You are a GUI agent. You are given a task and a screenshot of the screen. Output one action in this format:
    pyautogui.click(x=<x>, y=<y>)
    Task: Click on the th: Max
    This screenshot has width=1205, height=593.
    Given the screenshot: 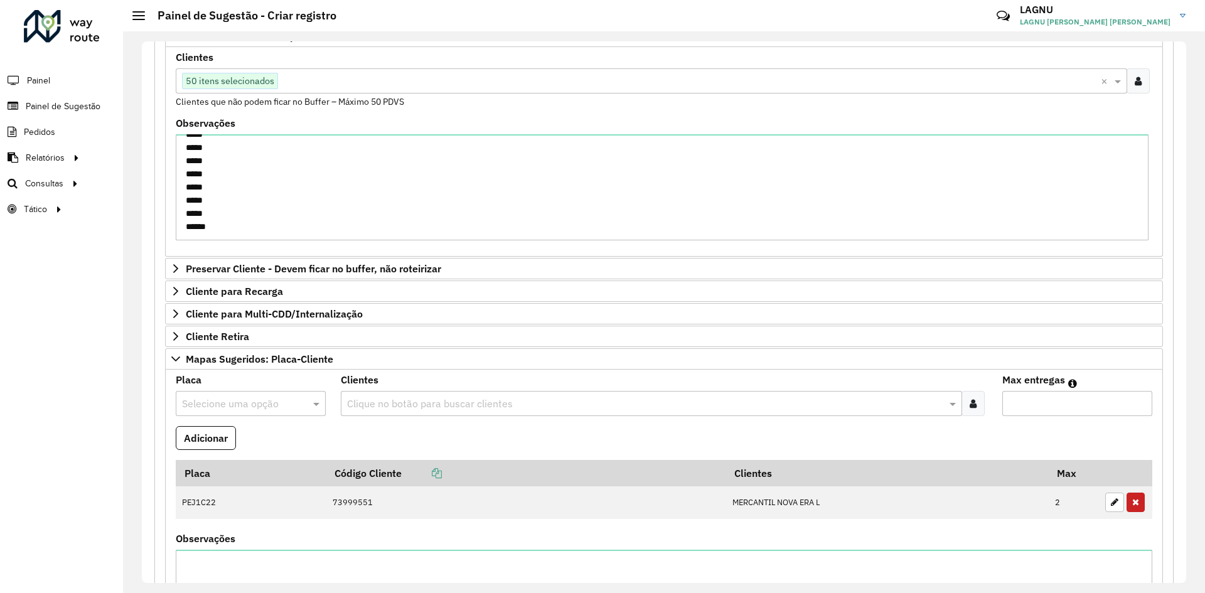 What is the action you would take?
    pyautogui.click(x=1074, y=473)
    